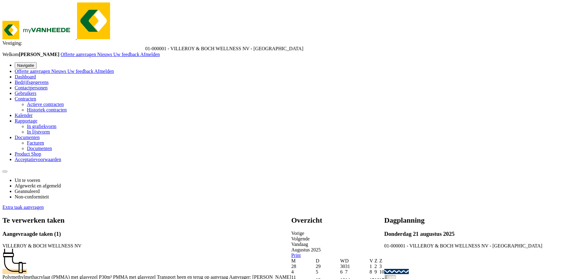 This screenshot has height=279, width=587. Describe the element at coordinates (300, 186) in the screenshot. I see `li: Afgewerkt en afgemeld` at that location.